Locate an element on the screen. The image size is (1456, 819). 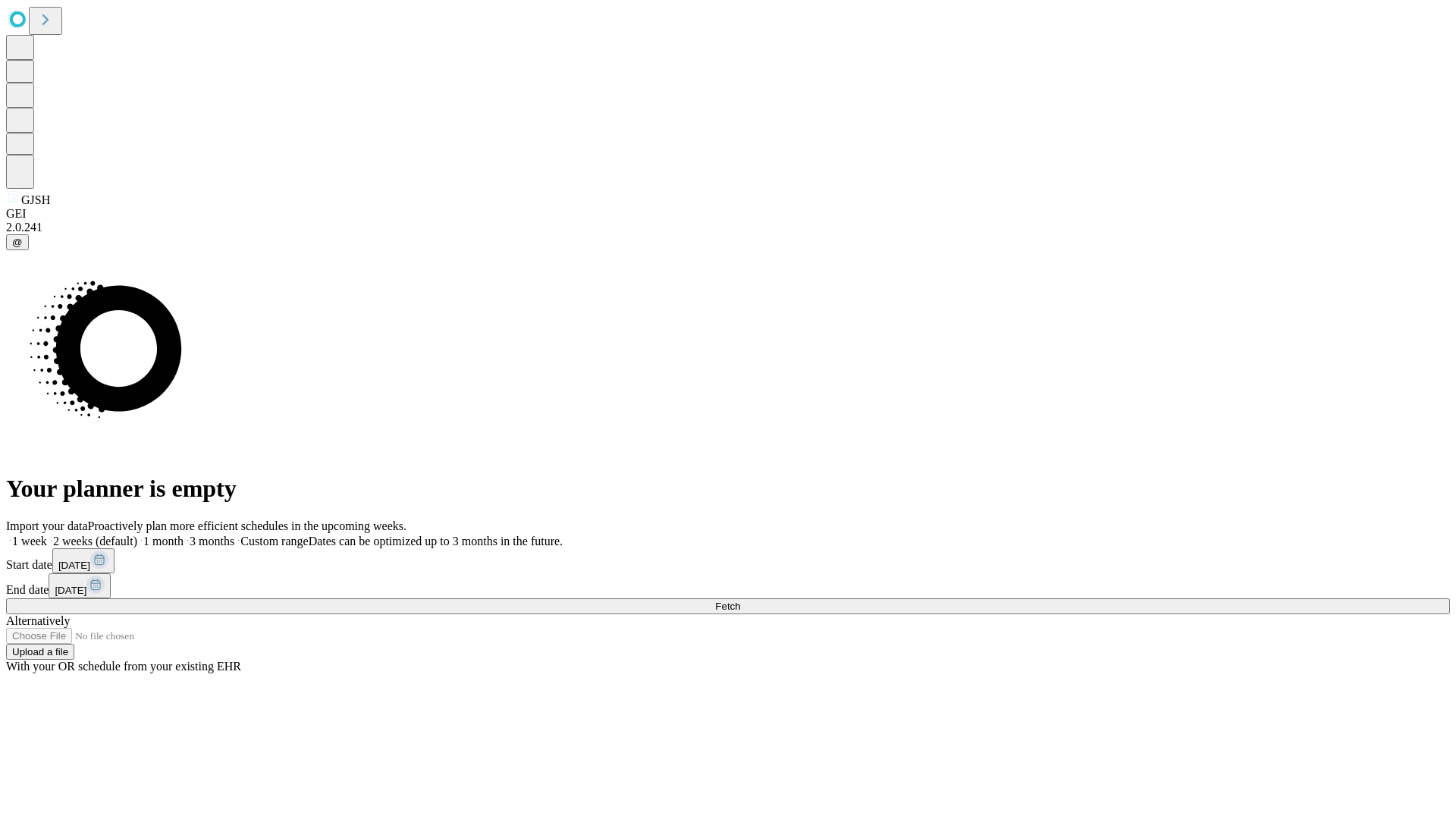
span: Dates can be optimized up to 3 months in the future. is located at coordinates (435, 540).